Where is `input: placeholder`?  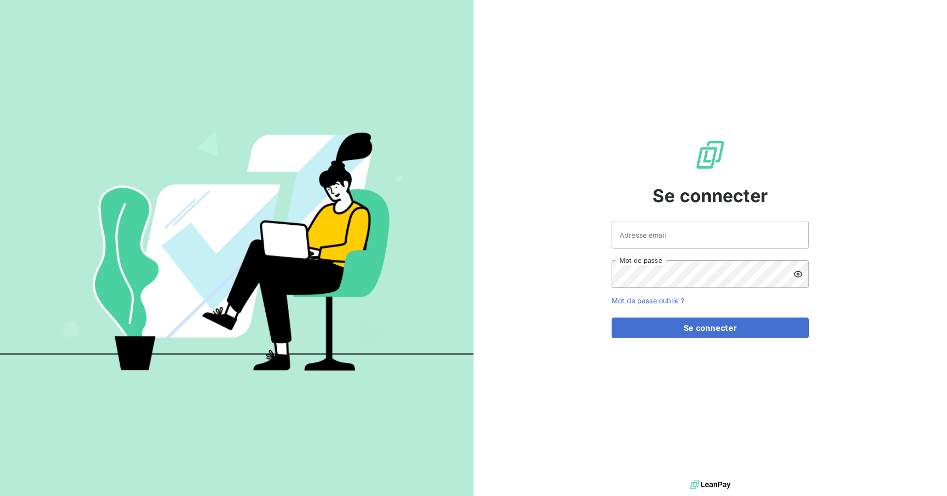
input: placeholder is located at coordinates (711, 235).